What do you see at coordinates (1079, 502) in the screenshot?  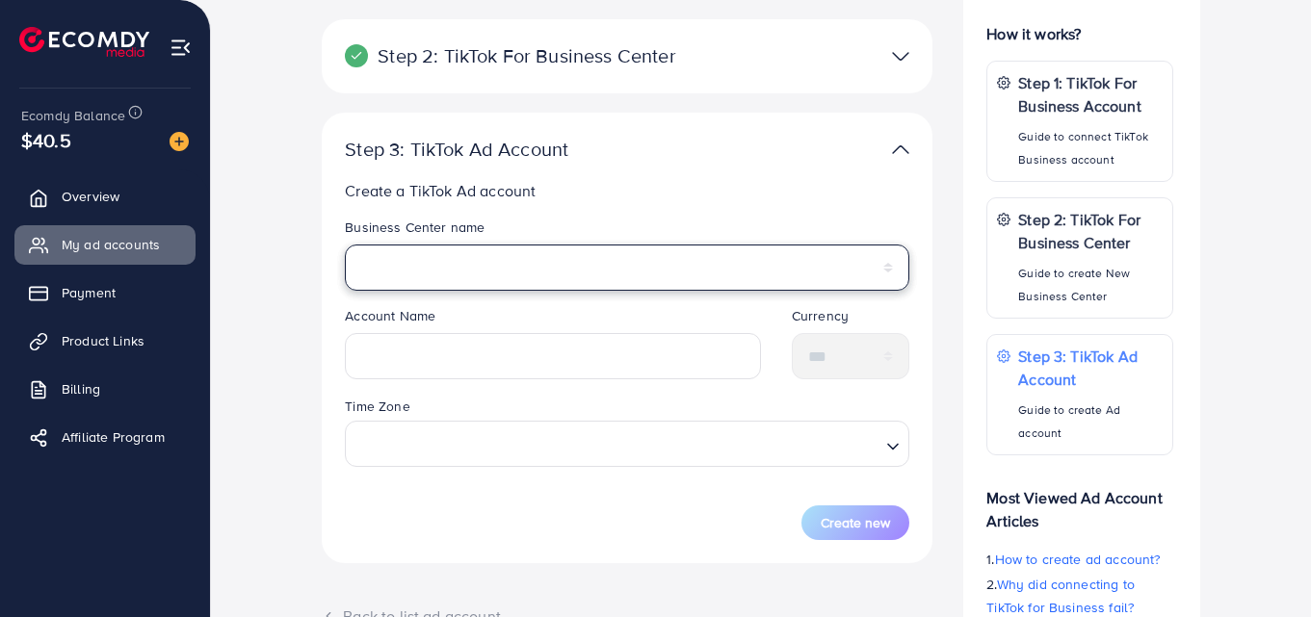 I see `p: Most Viewed Ad Account Articles` at bounding box center [1079, 502].